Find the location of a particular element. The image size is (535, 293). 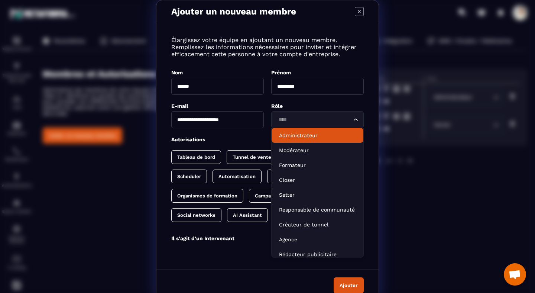

p: Closer is located at coordinates (318, 180).